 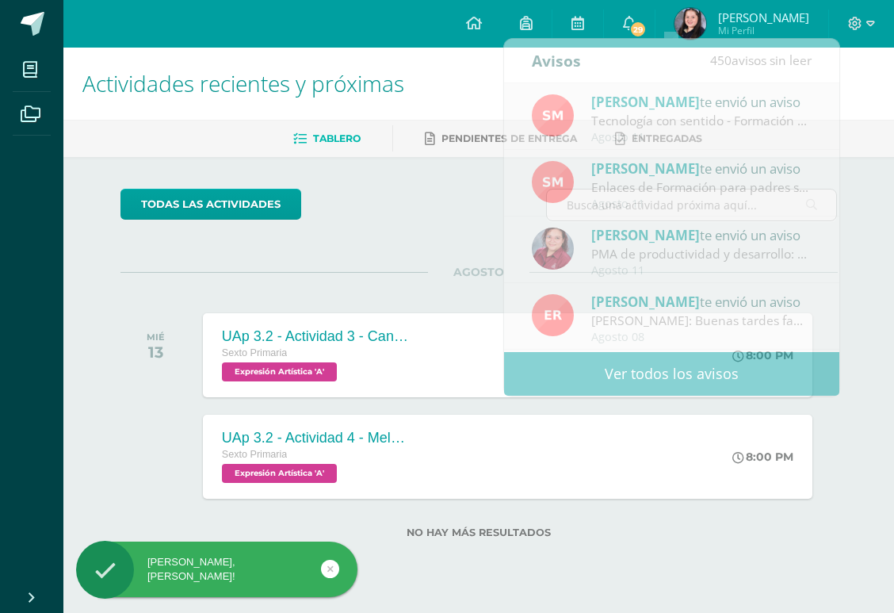 What do you see at coordinates (720, 60) in the screenshot?
I see `span: 450` at bounding box center [720, 60].